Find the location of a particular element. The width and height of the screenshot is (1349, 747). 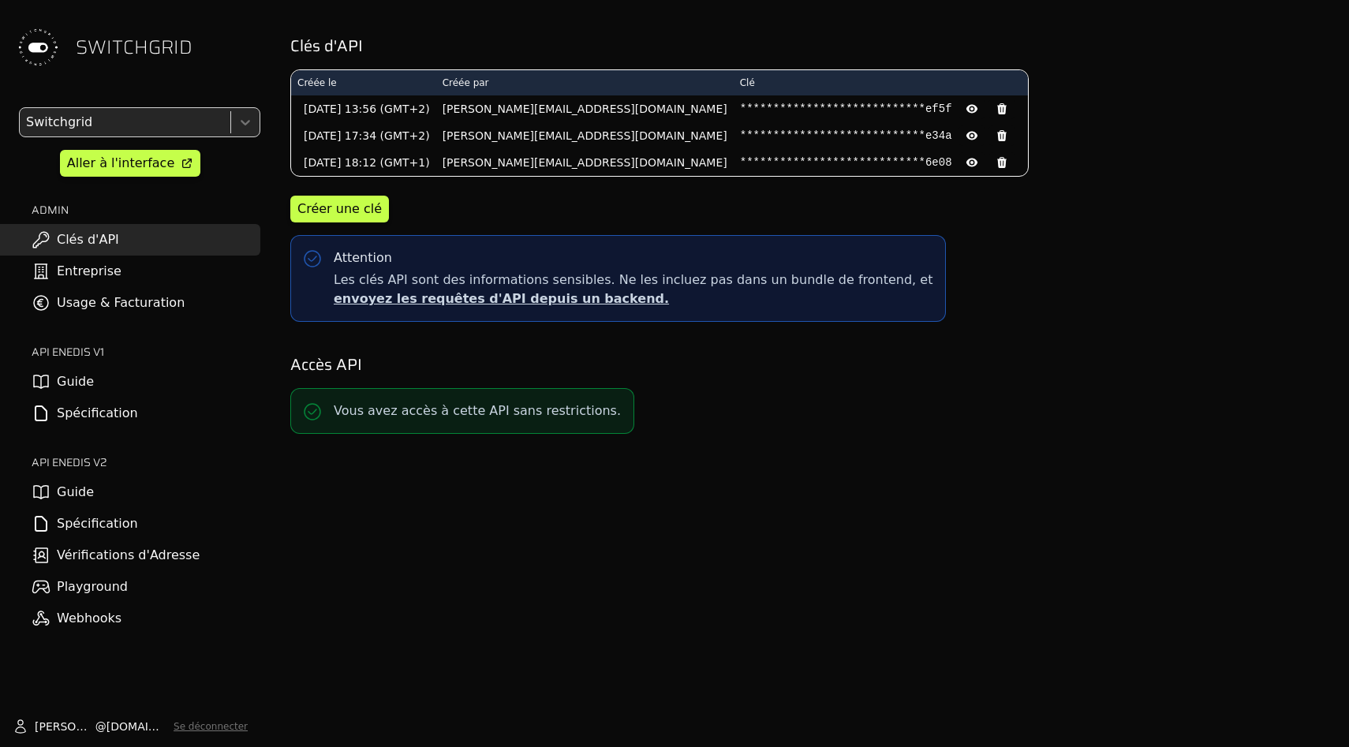

h2: Clés d'API is located at coordinates (809, 46).